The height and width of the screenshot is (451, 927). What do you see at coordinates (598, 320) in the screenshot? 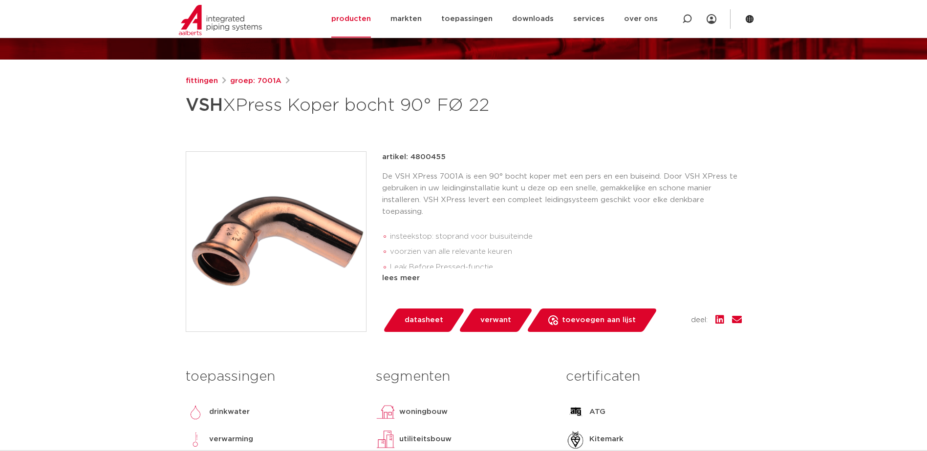
I see `span: toevoegen aan lijst` at bounding box center [598, 320].